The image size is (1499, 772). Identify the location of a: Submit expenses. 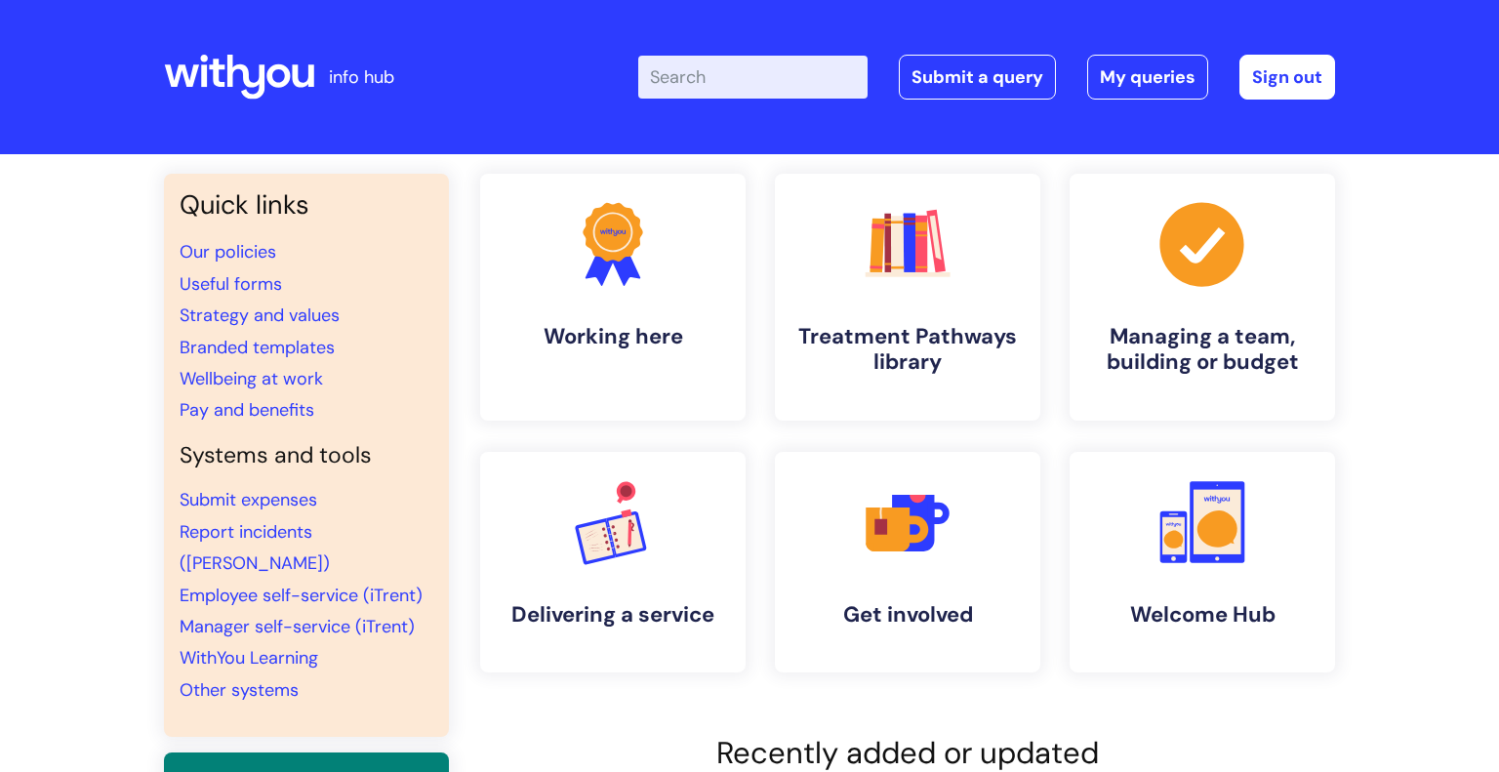
(248, 500).